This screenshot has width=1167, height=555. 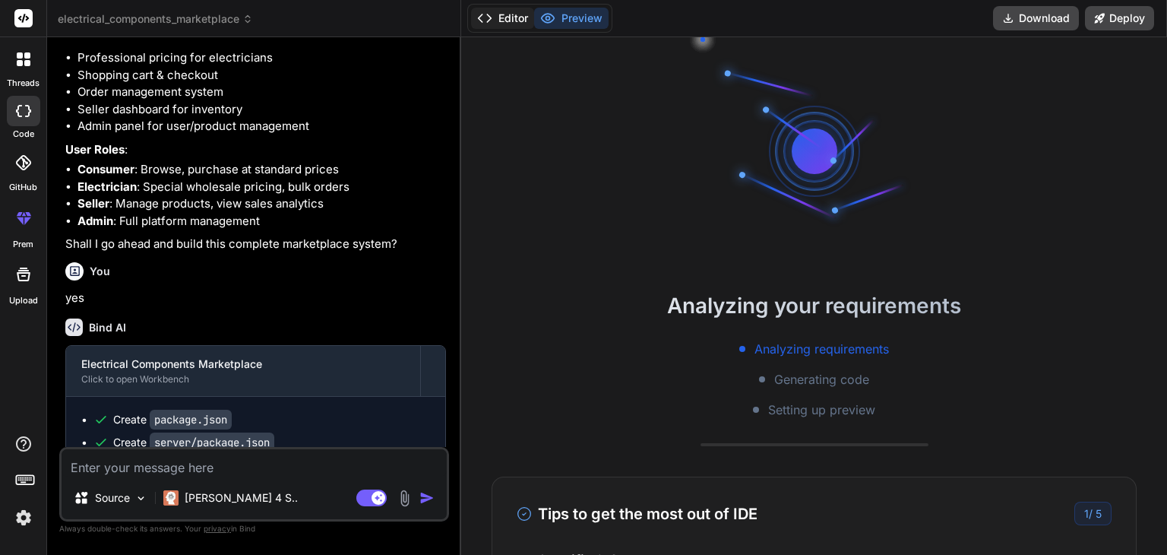 What do you see at coordinates (261, 126) in the screenshot?
I see `li: Admin panel for user/product management` at bounding box center [261, 126].